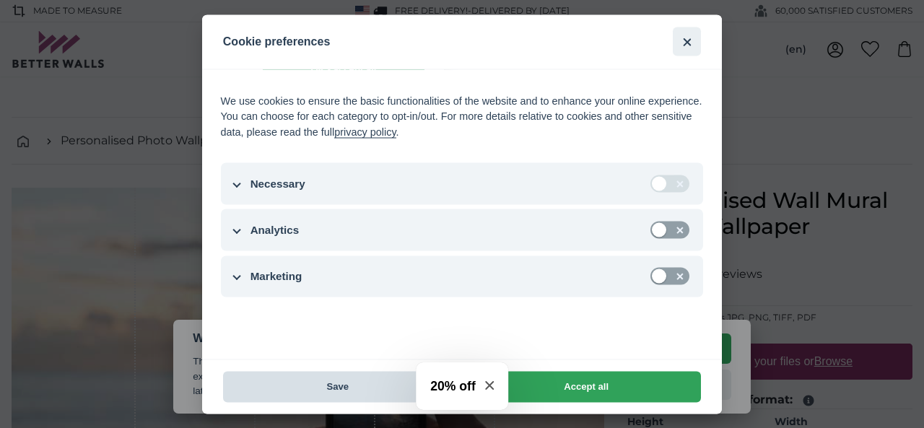 Image resolution: width=924 pixels, height=428 pixels. I want to click on button: Marketing, so click(462, 276).